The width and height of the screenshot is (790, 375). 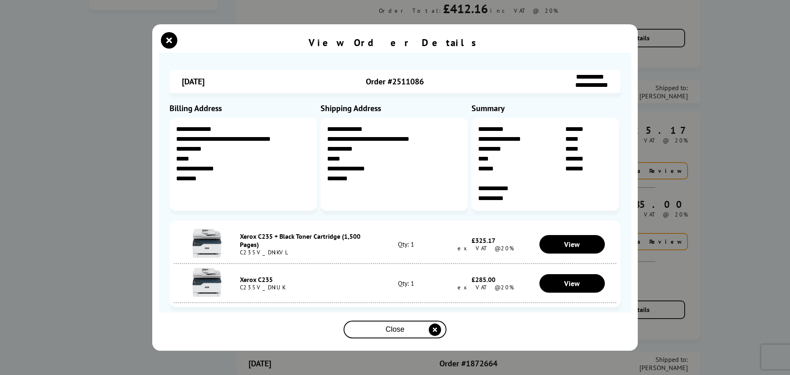 I want to click on div: Summary, so click(x=546, y=108).